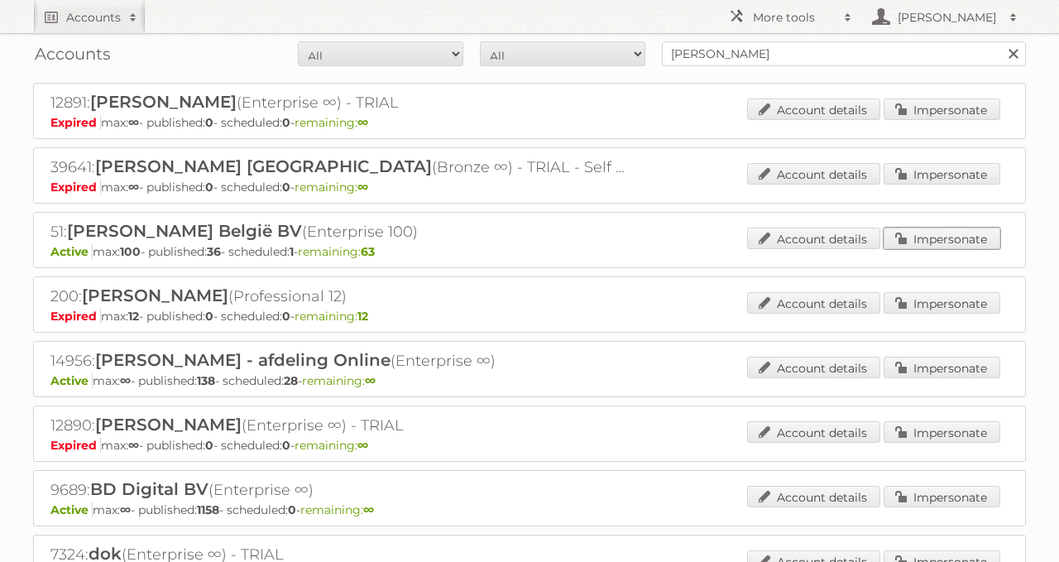 The image size is (1059, 562). Describe the element at coordinates (340, 167) in the screenshot. I see `h2: 39641: (Bronze ∞) - TRIAL - Self Service` at that location.